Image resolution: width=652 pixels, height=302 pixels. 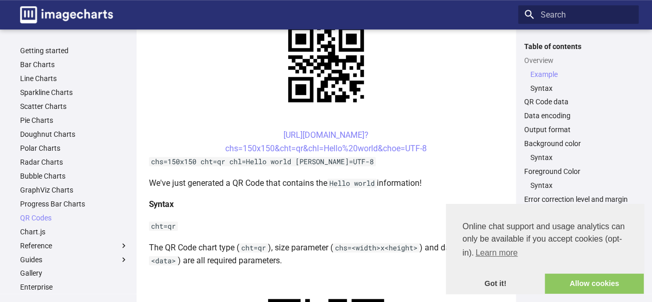 What do you see at coordinates (579, 143) in the screenshot?
I see `a: Background color` at bounding box center [579, 143].